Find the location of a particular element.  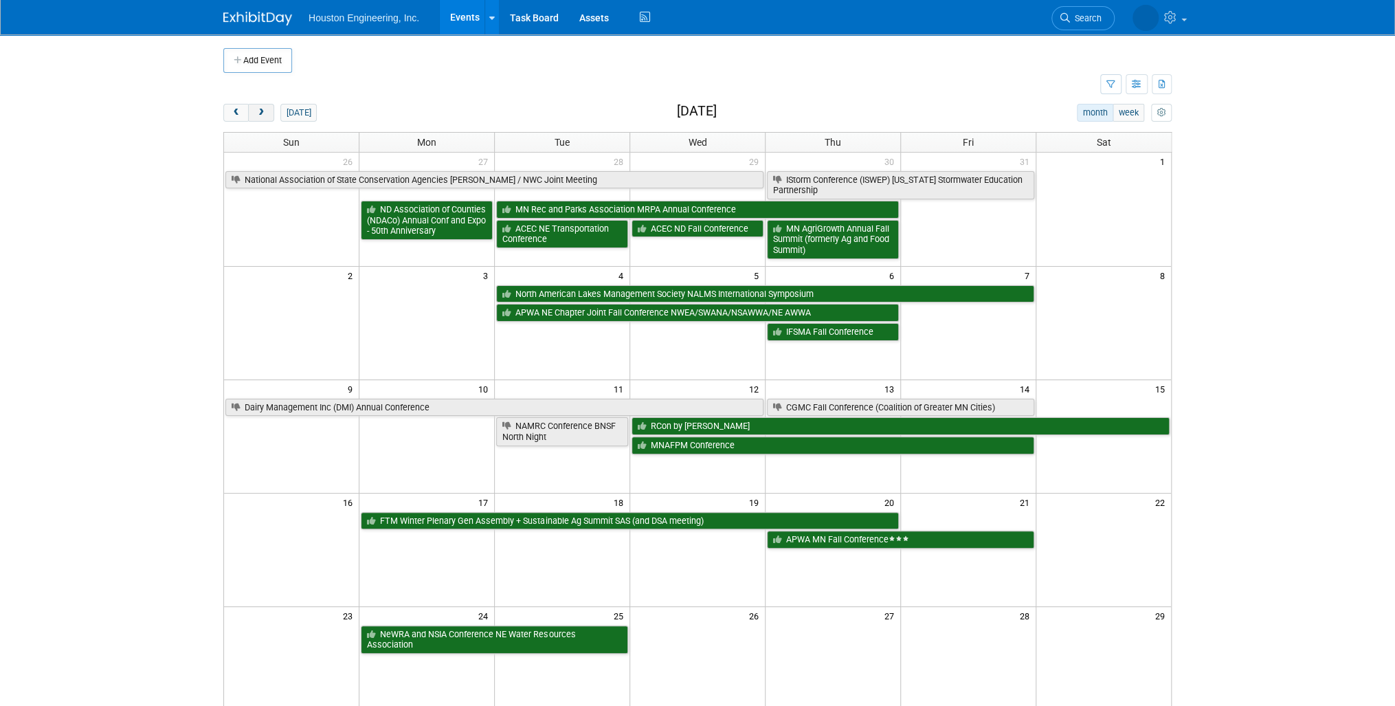

span: 14 is located at coordinates (1027, 388).